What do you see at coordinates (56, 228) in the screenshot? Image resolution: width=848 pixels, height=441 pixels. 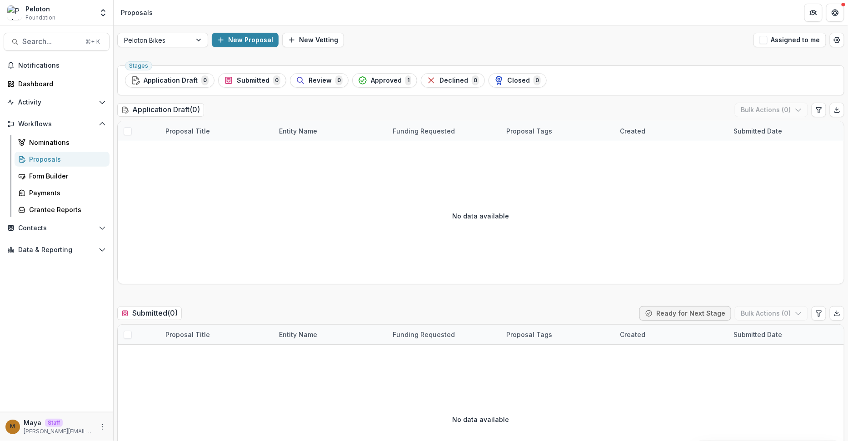 I see `span: Contacts` at bounding box center [56, 228].